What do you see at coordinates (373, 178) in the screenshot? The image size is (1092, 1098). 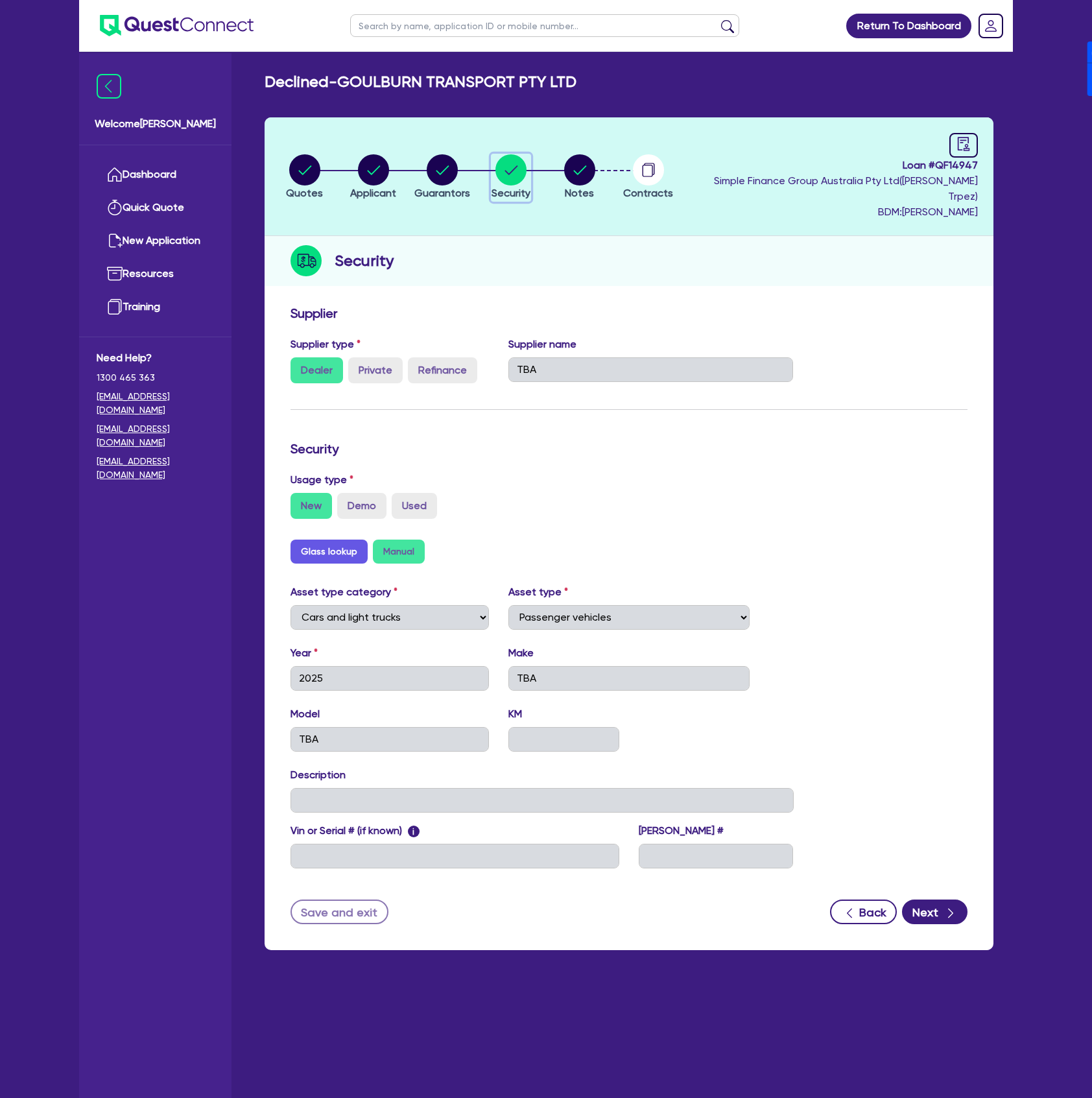 I see `button: Applicant` at bounding box center [373, 178].